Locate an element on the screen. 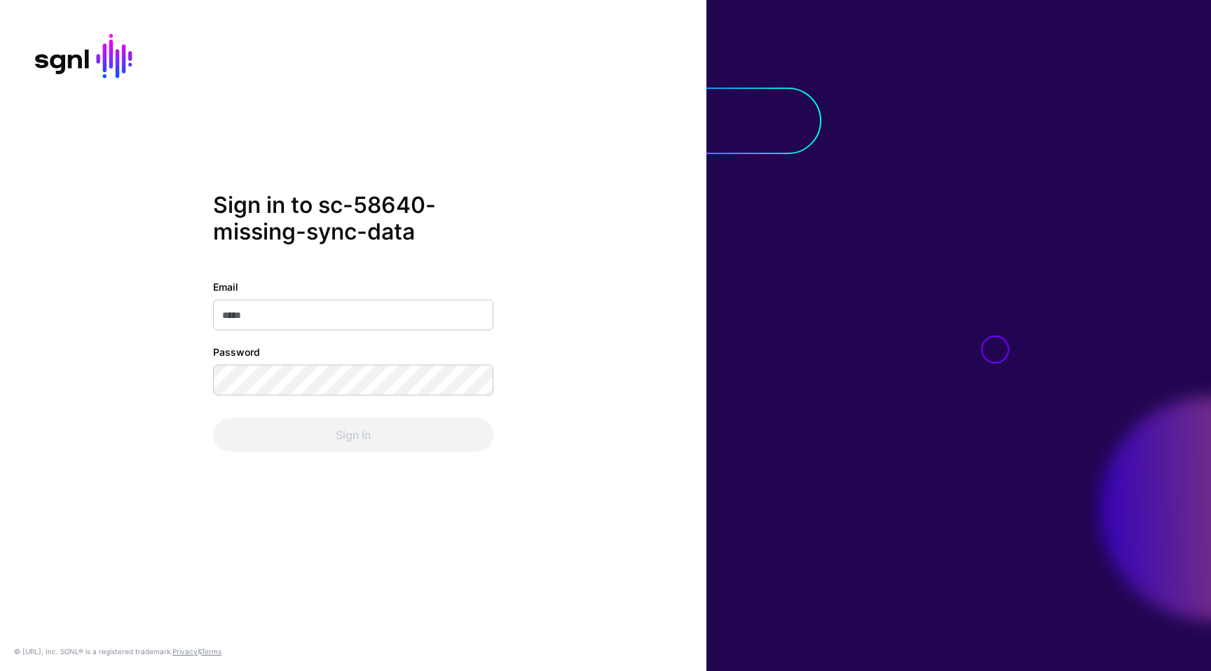  a: Privacy is located at coordinates (185, 652).